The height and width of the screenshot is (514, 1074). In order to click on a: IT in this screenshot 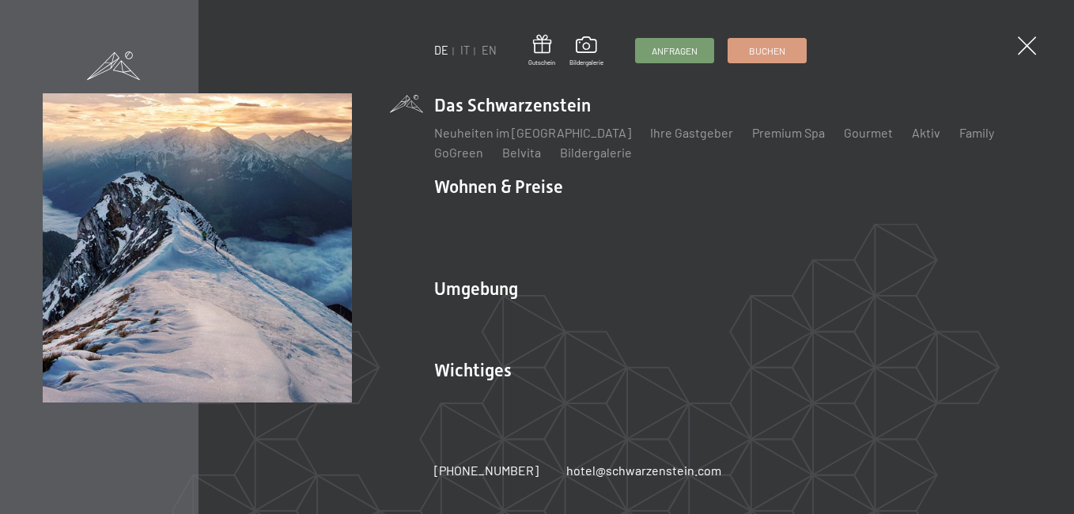, I will do `click(465, 50)`.